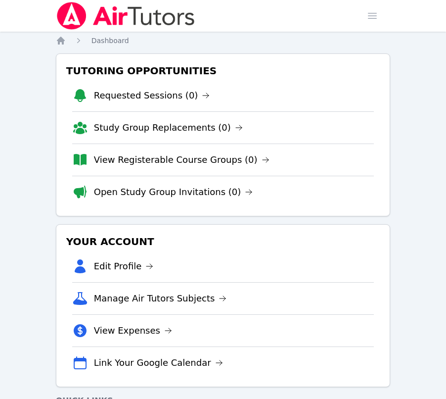 The width and height of the screenshot is (446, 399). I want to click on a: View Expenses, so click(133, 331).